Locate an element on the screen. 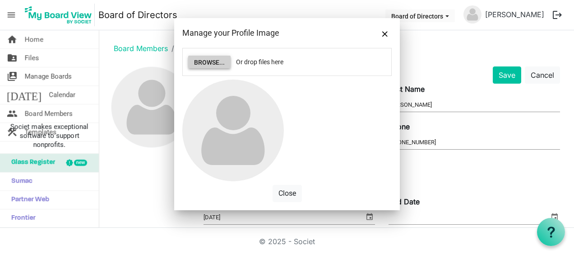 The image size is (574, 255). span: home is located at coordinates (12, 39).